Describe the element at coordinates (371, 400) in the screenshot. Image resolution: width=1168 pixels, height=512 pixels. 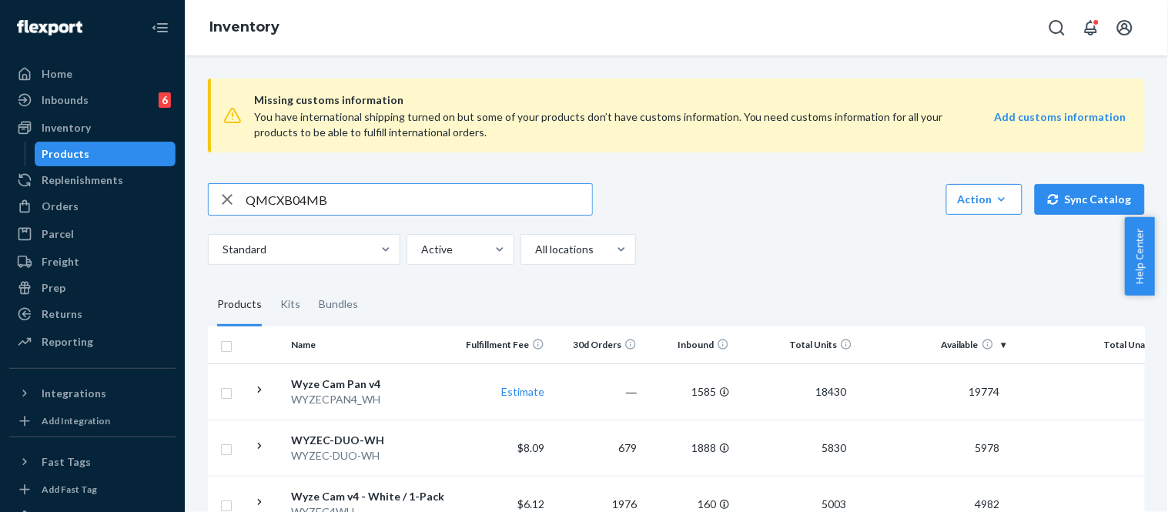
I see `div: WYZECPAN4_WH` at that location.